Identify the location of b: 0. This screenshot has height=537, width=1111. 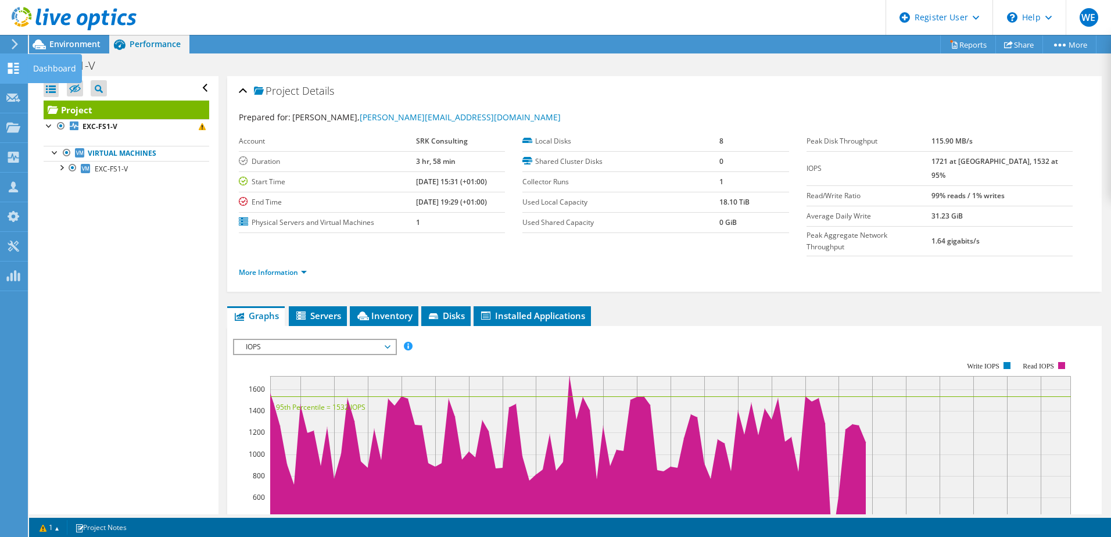
(721, 161).